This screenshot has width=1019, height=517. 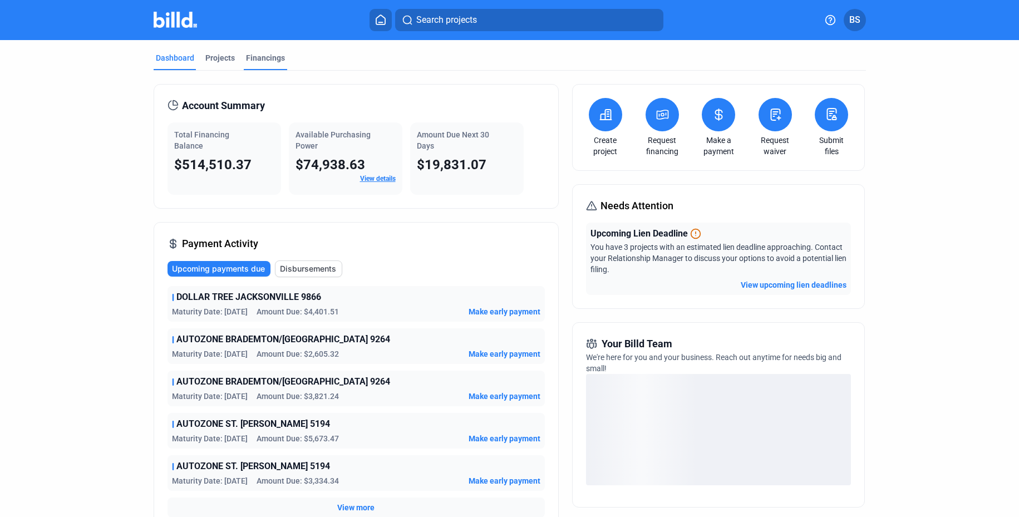 What do you see at coordinates (775, 146) in the screenshot?
I see `a: Request waiver` at bounding box center [775, 146].